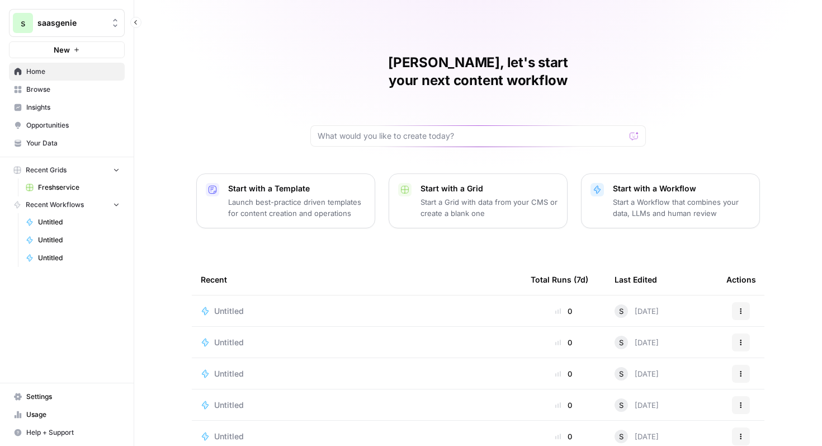 This screenshot has width=822, height=446. Describe the element at coordinates (62, 50) in the screenshot. I see `span: New` at that location.